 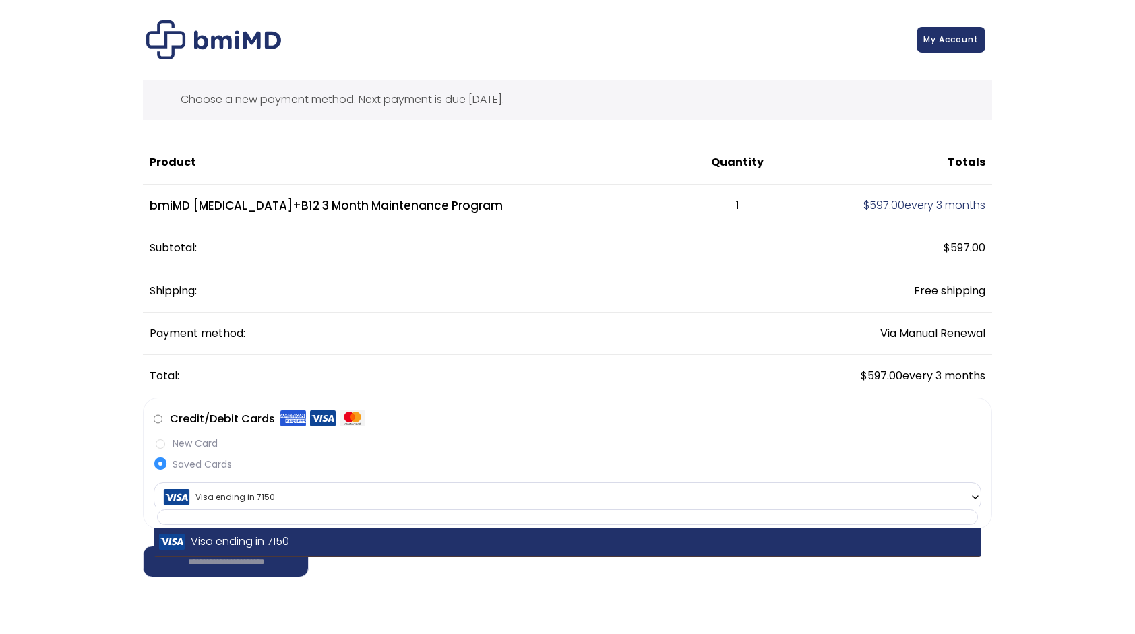 What do you see at coordinates (464, 248) in the screenshot?
I see `th: Subtotal:` at bounding box center [464, 248].